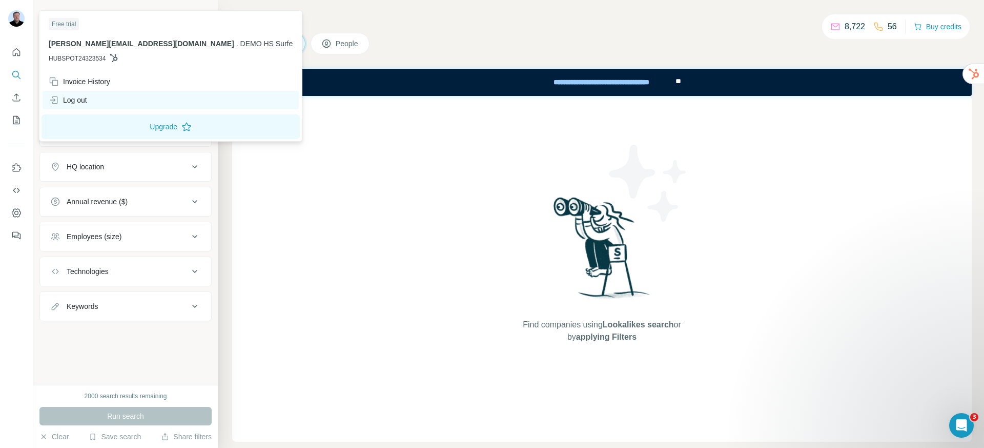 Image resolution: width=984 pixels, height=448 pixels. What do you see at coordinates (16, 52) in the screenshot?
I see `button: Quick start` at bounding box center [16, 52].